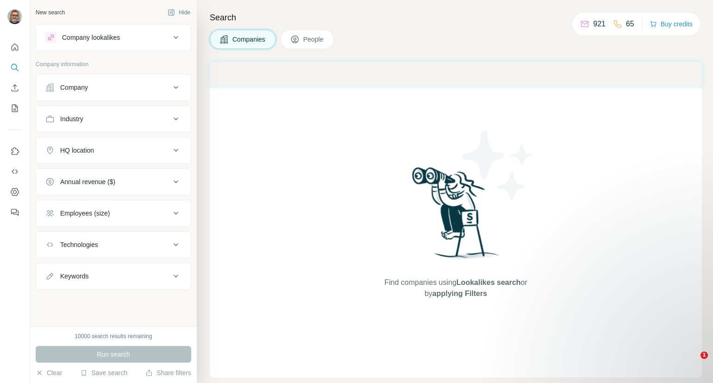 The width and height of the screenshot is (713, 383). What do you see at coordinates (50, 12) in the screenshot?
I see `div: New search` at bounding box center [50, 12].